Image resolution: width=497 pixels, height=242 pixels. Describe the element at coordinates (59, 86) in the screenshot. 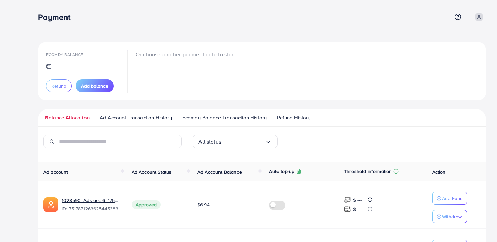

I see `button: Refund` at that location.